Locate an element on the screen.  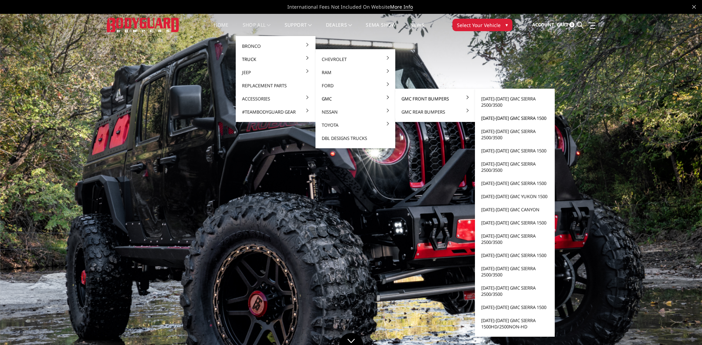
a: Replacement Parts is located at coordinates (275, 86).